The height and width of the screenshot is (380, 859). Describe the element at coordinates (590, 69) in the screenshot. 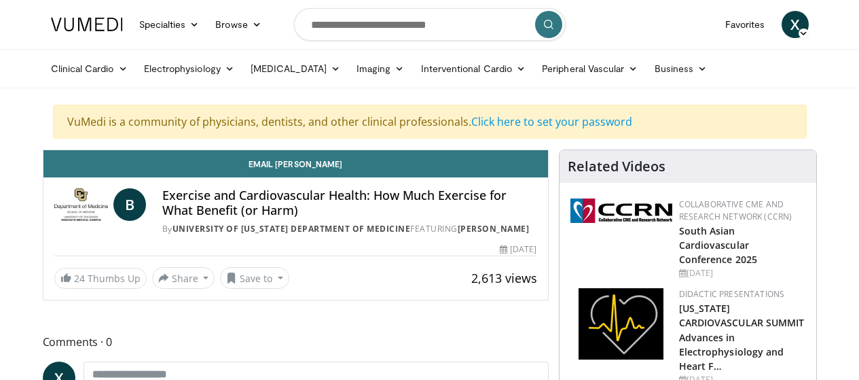

I see `a: Peripheral Vascular` at that location.